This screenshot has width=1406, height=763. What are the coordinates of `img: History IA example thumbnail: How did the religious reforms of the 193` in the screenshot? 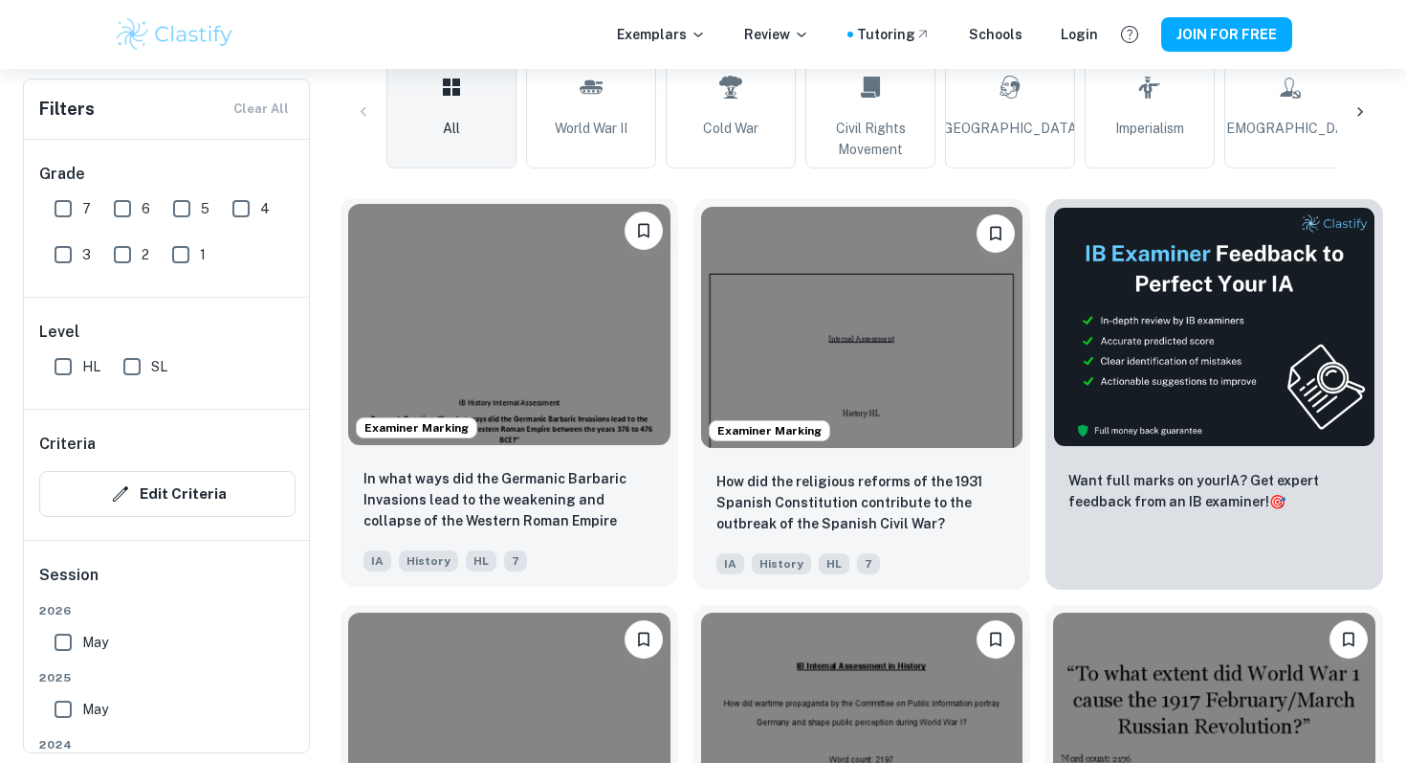 It's located at (862, 327).